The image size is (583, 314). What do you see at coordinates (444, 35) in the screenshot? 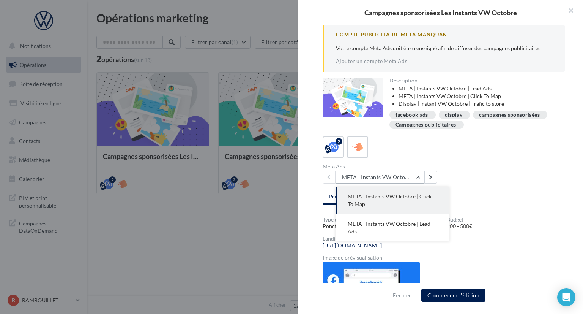
I see `div: Compte Publicitaire Meta Manquant` at bounding box center [444, 35].